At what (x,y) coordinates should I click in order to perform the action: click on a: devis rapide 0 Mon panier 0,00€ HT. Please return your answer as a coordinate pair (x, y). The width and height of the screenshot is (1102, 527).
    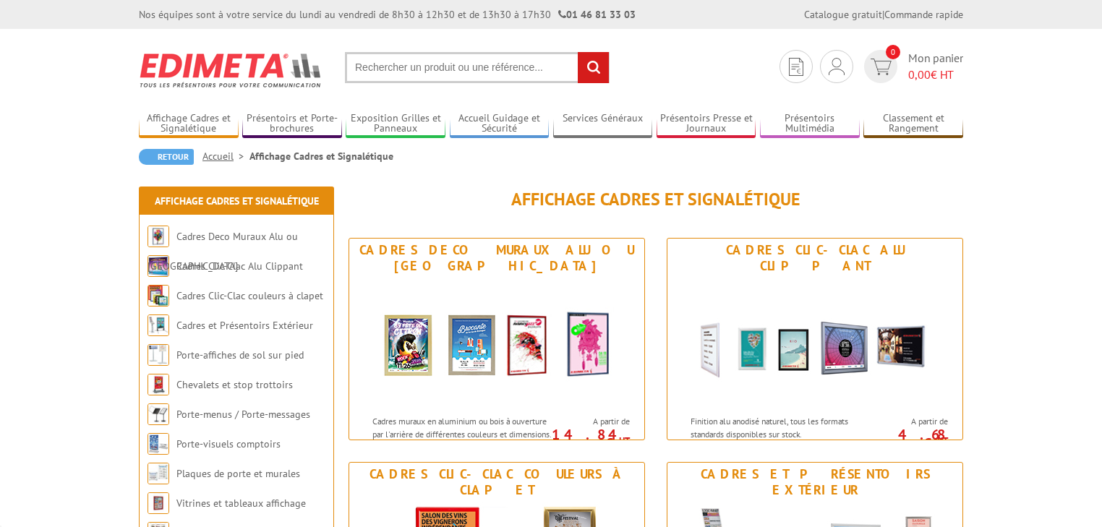
    Looking at the image, I should click on (912, 67).